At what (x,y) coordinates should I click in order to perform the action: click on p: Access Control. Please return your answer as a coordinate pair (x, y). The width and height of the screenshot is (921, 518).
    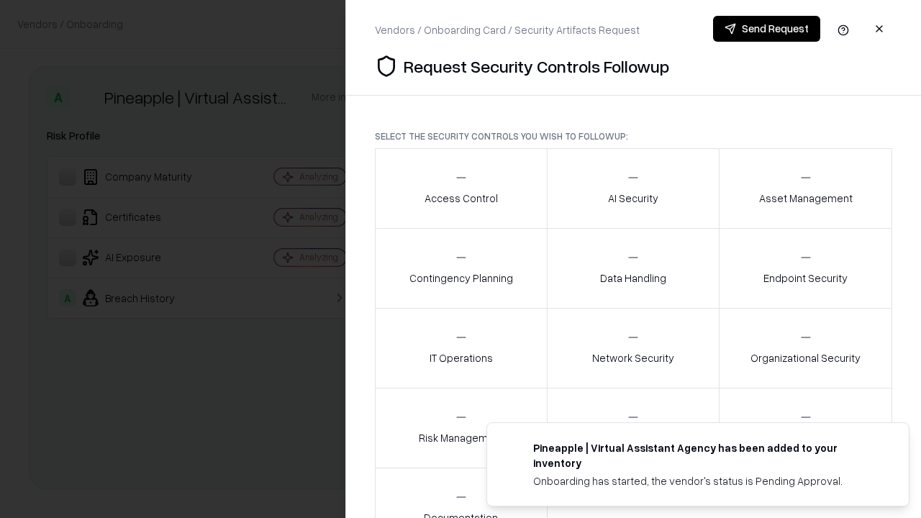
    Looking at the image, I should click on (461, 198).